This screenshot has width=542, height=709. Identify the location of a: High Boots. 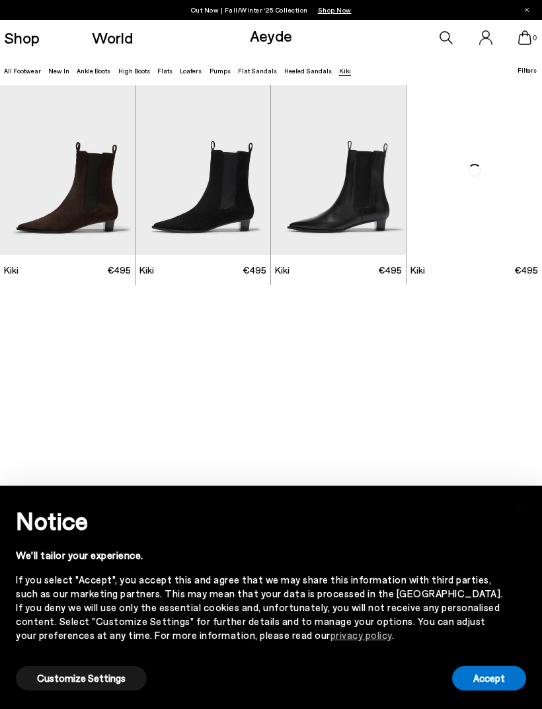
(134, 71).